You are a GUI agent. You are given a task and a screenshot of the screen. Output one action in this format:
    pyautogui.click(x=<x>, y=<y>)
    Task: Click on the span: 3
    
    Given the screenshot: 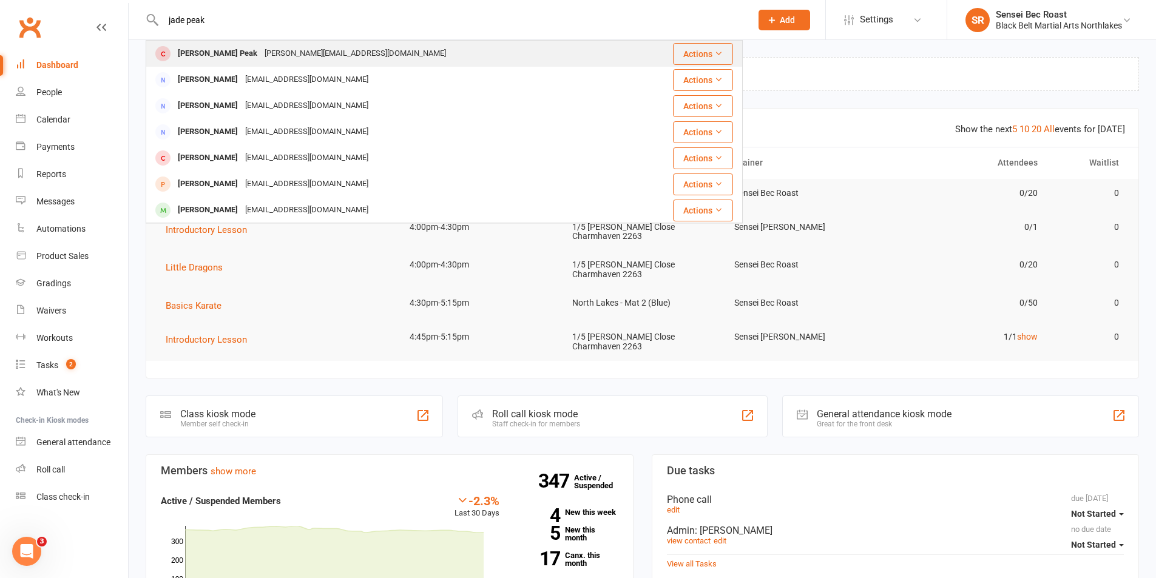 What is the action you would take?
    pyautogui.click(x=42, y=542)
    